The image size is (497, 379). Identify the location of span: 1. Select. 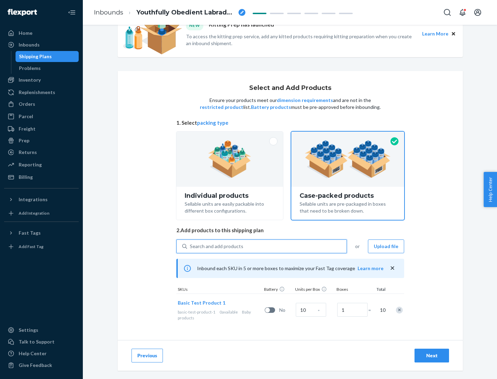
(290, 123).